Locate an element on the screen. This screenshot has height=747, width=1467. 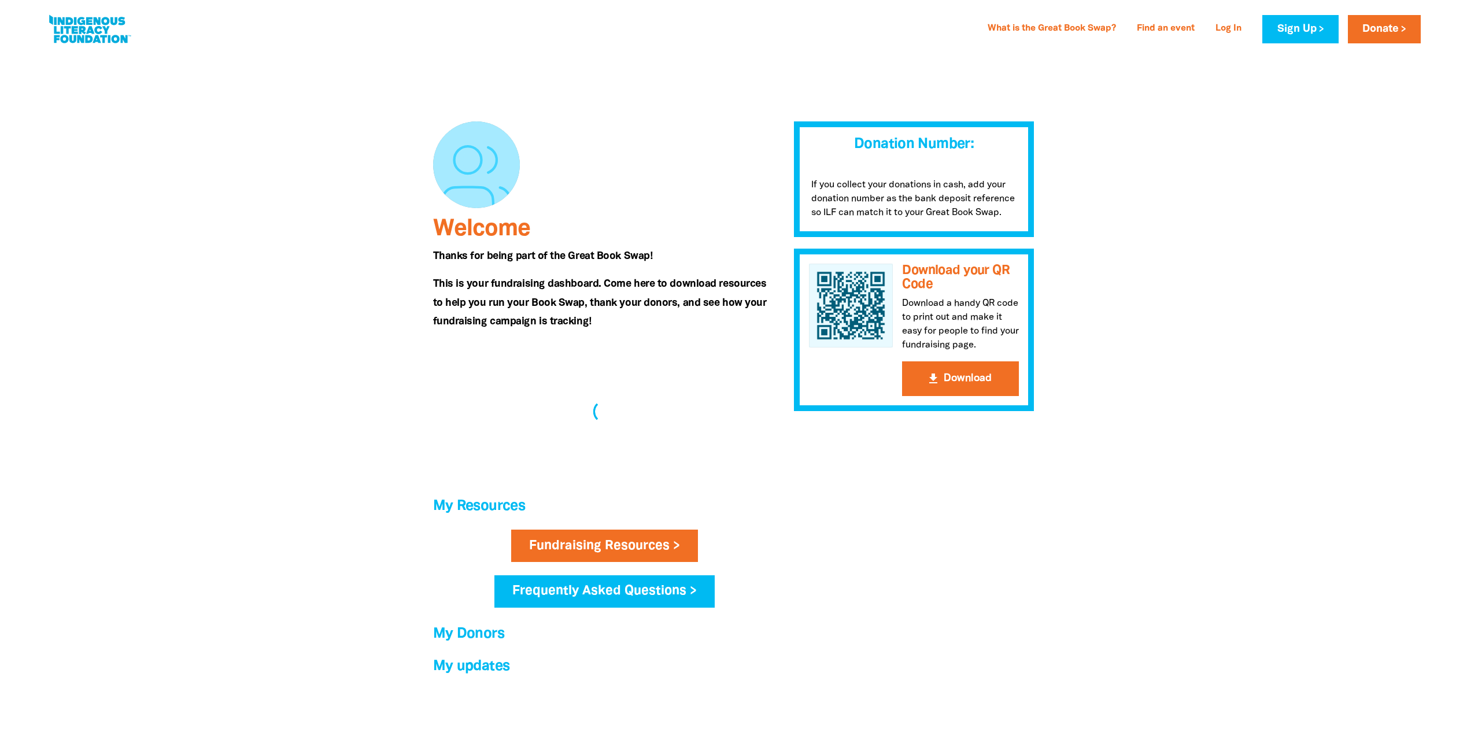
button: get_appDownload is located at coordinates (960, 379).